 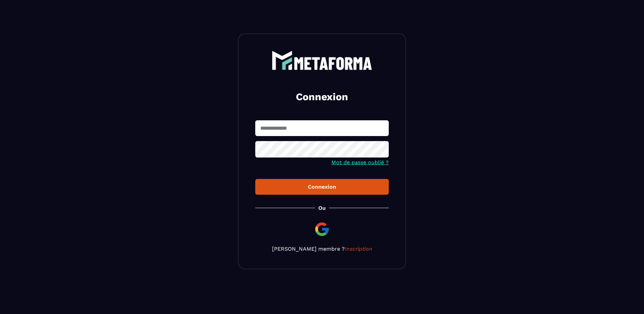 I want to click on img: google, so click(x=322, y=229).